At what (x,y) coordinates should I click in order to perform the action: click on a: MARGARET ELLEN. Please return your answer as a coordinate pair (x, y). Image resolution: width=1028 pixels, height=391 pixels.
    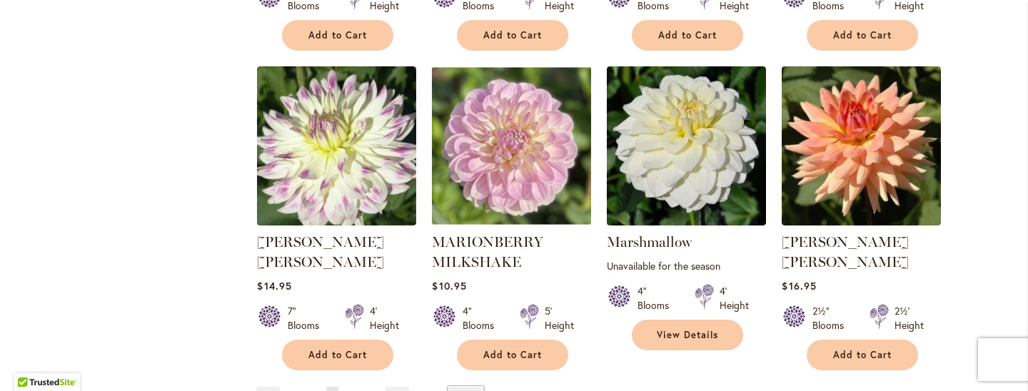
    Looking at the image, I should click on (336, 221).